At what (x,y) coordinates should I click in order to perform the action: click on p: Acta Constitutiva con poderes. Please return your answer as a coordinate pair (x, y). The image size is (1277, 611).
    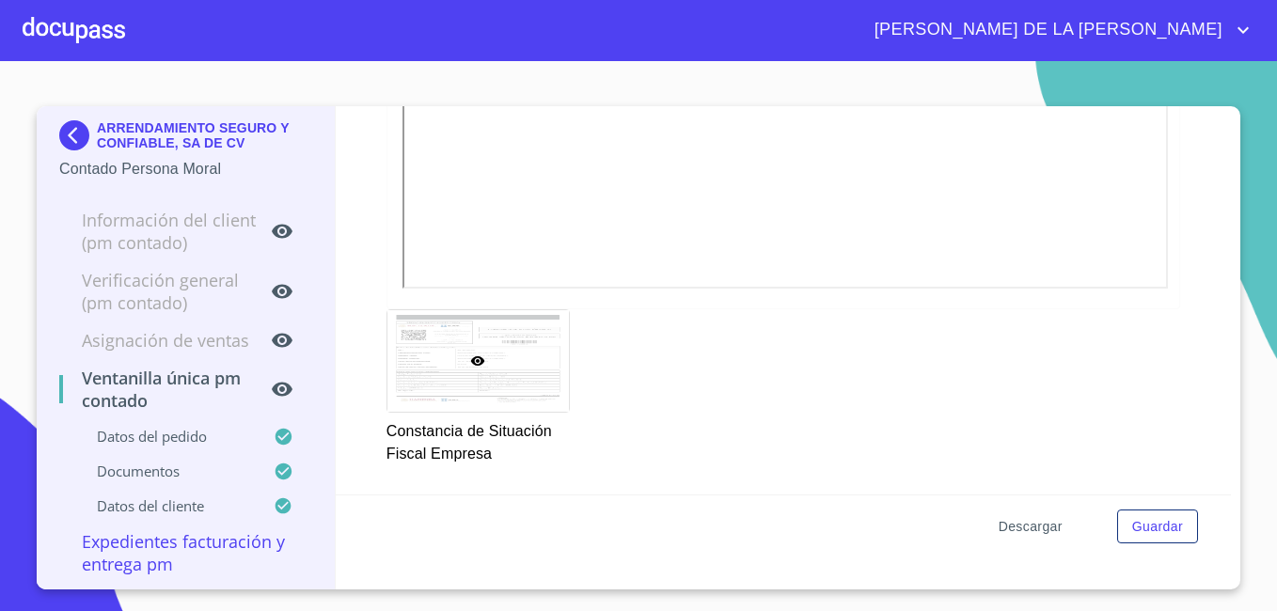
    Looking at the image, I should click on (783, 503).